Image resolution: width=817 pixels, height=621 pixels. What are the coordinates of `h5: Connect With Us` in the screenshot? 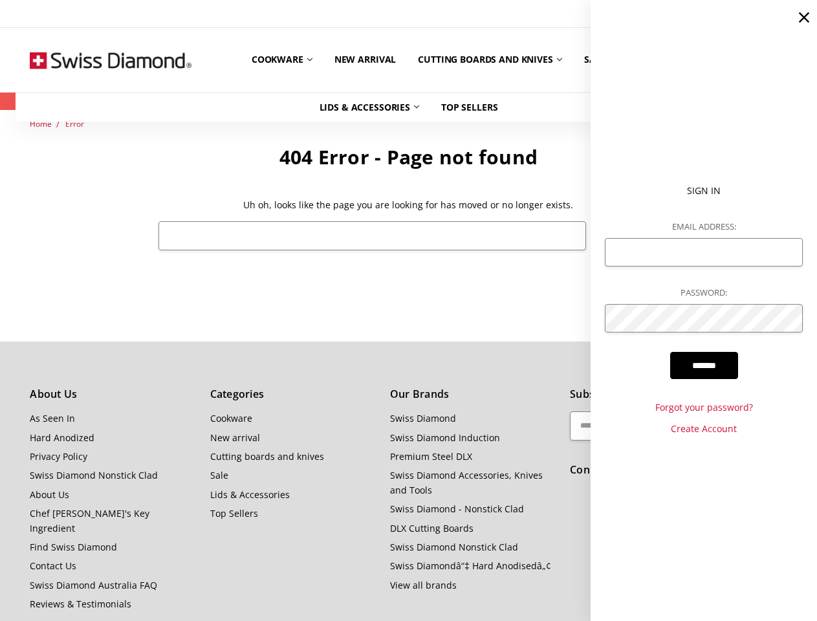 It's located at (678, 470).